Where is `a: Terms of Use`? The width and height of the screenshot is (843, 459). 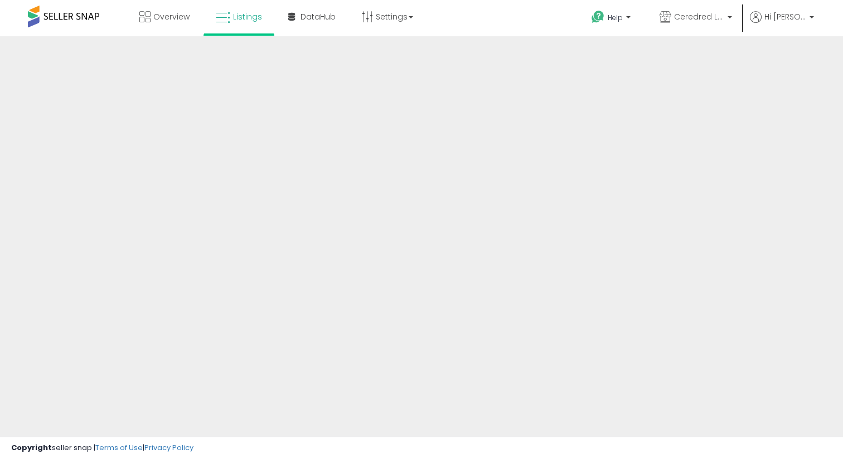
a: Terms of Use is located at coordinates (119, 447).